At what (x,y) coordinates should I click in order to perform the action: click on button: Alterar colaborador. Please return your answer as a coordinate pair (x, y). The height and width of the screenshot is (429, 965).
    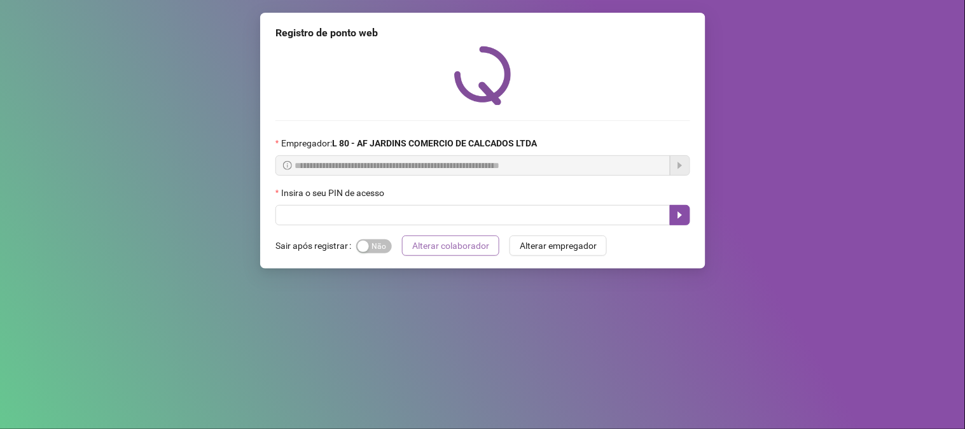
    Looking at the image, I should click on (450, 246).